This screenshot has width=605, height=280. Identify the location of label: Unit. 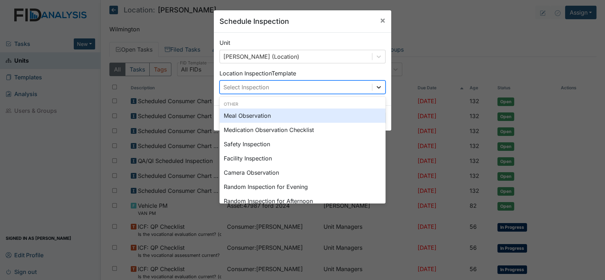
(225, 43).